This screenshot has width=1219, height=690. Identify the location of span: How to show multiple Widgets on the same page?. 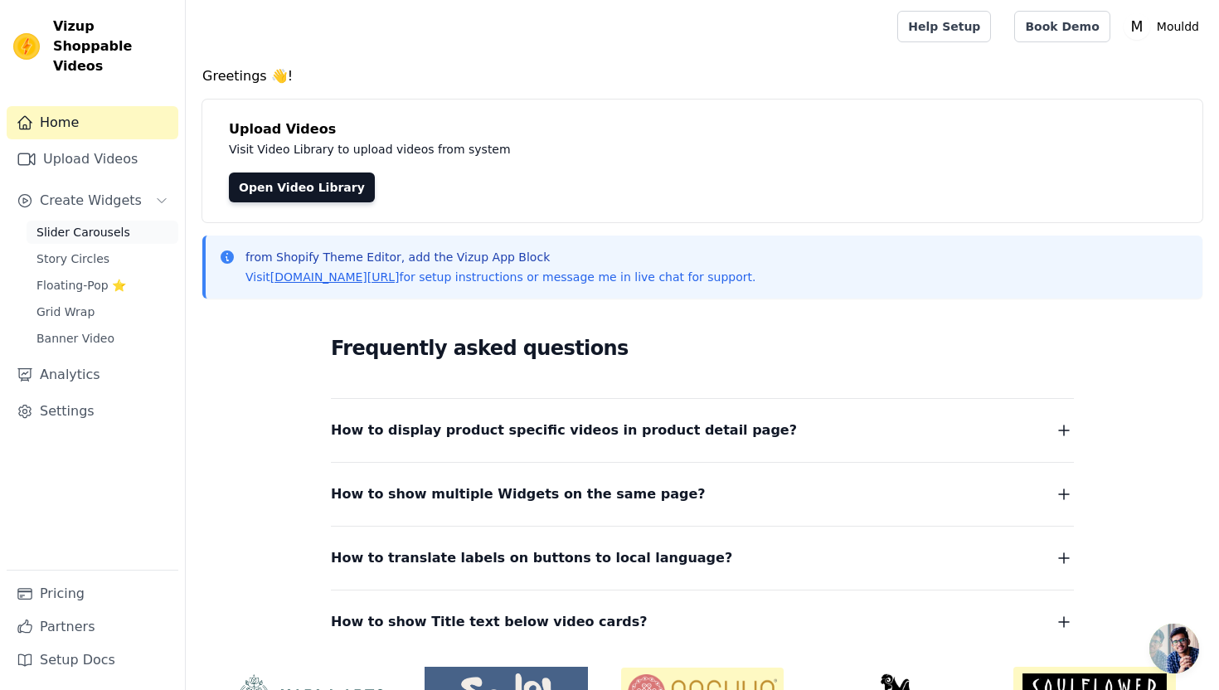
(518, 494).